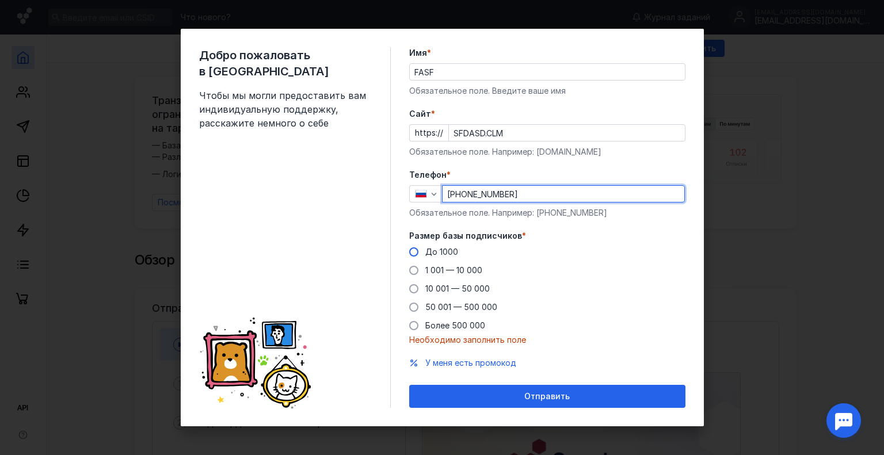 The height and width of the screenshot is (455, 884). I want to click on span: 1 001 — 10 000, so click(453, 270).